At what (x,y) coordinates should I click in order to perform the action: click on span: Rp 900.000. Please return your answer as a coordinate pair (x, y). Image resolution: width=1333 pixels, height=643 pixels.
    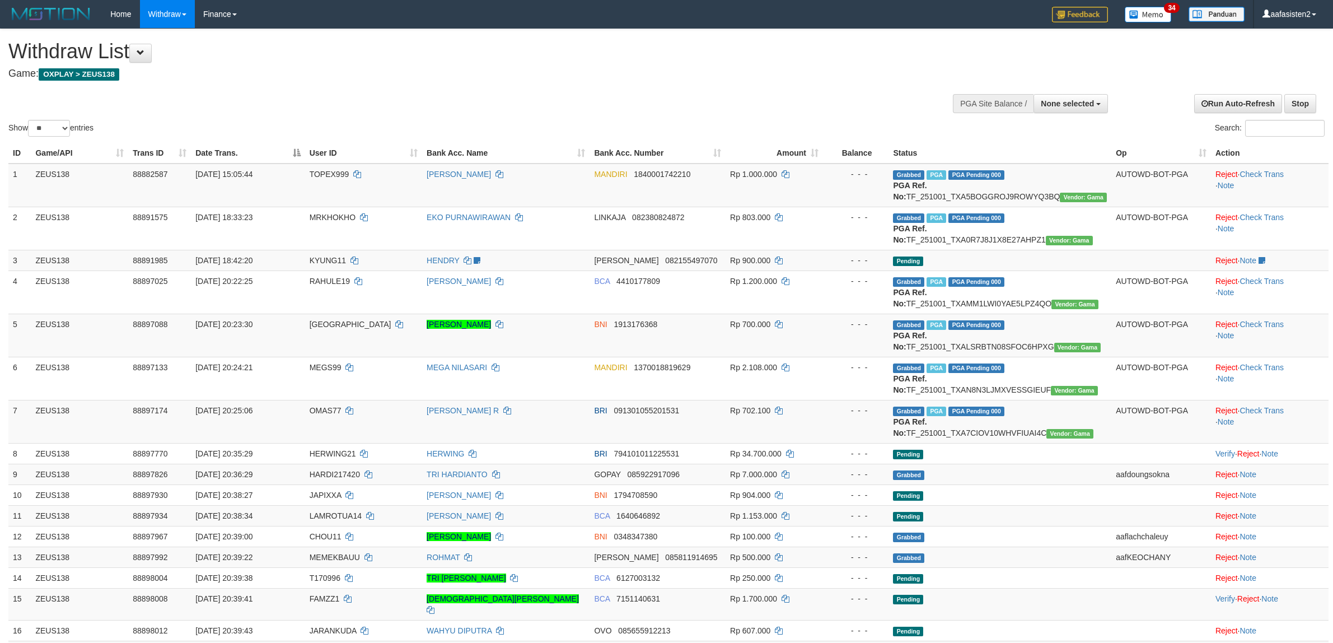
    Looking at the image, I should click on (750, 260).